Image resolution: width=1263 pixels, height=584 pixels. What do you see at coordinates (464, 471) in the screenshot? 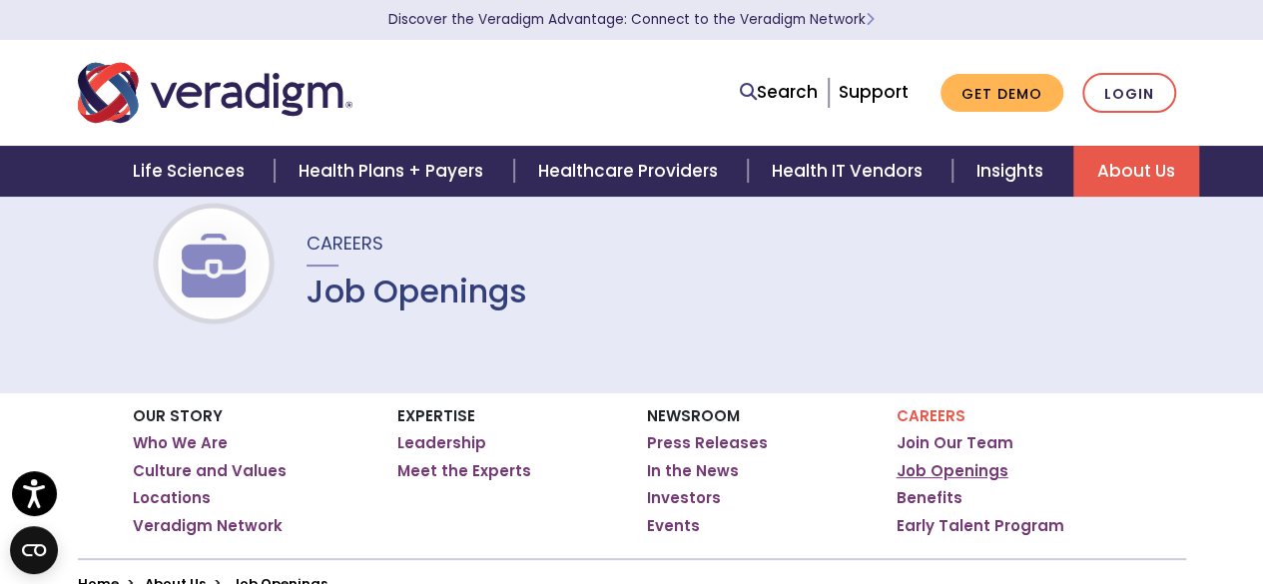
I see `a: Meet the Experts` at bounding box center [464, 471].